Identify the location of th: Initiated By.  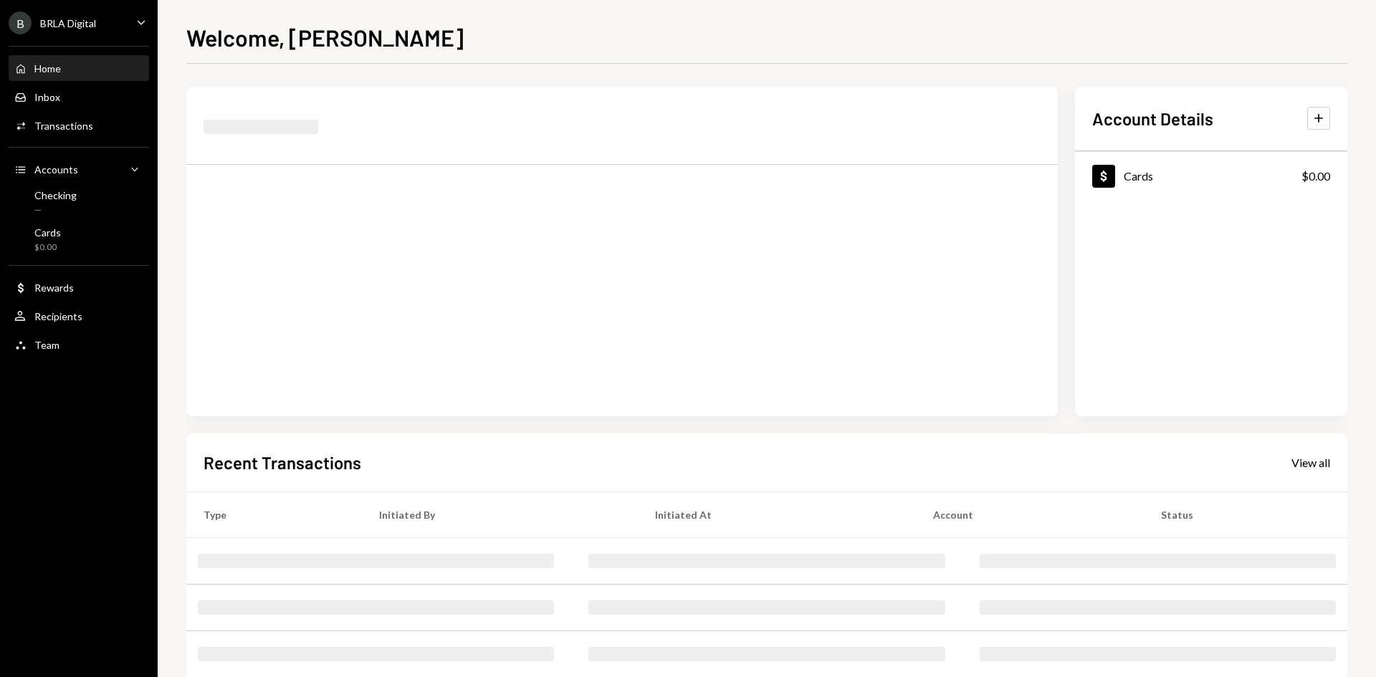
(500, 515).